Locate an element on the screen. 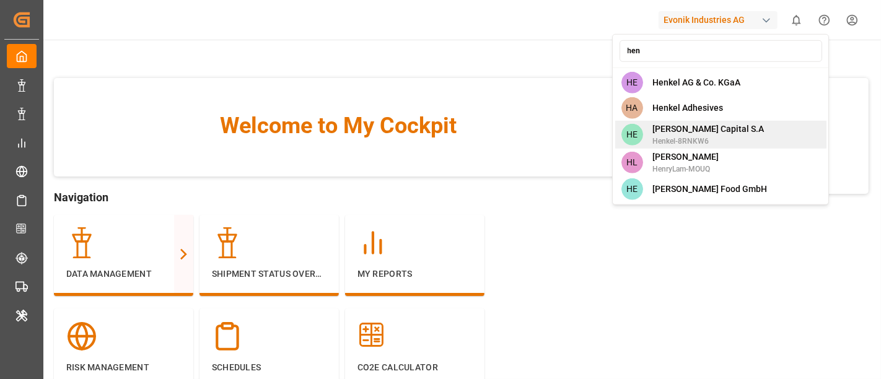 The image size is (881, 379). span: Henkel AG & Co. KGaA is located at coordinates (697, 82).